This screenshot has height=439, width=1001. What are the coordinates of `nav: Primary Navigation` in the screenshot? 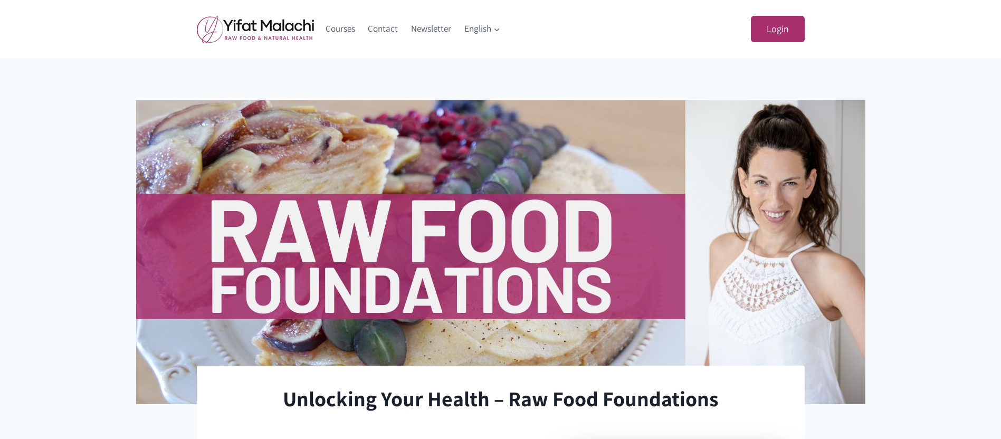 It's located at (413, 29).